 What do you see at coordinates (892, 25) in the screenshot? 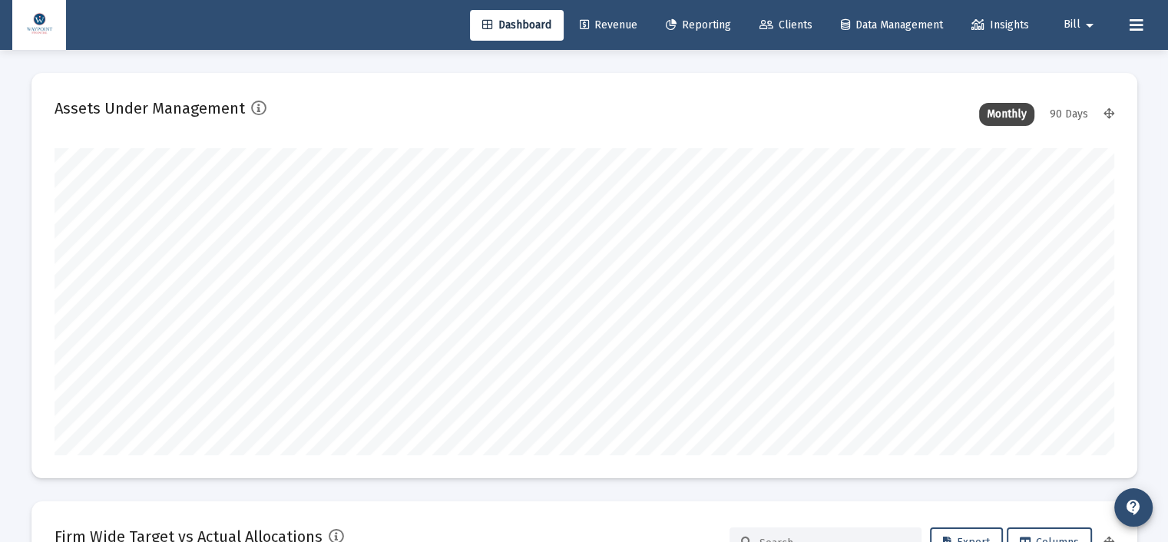
I see `span: Data Management` at bounding box center [892, 25].